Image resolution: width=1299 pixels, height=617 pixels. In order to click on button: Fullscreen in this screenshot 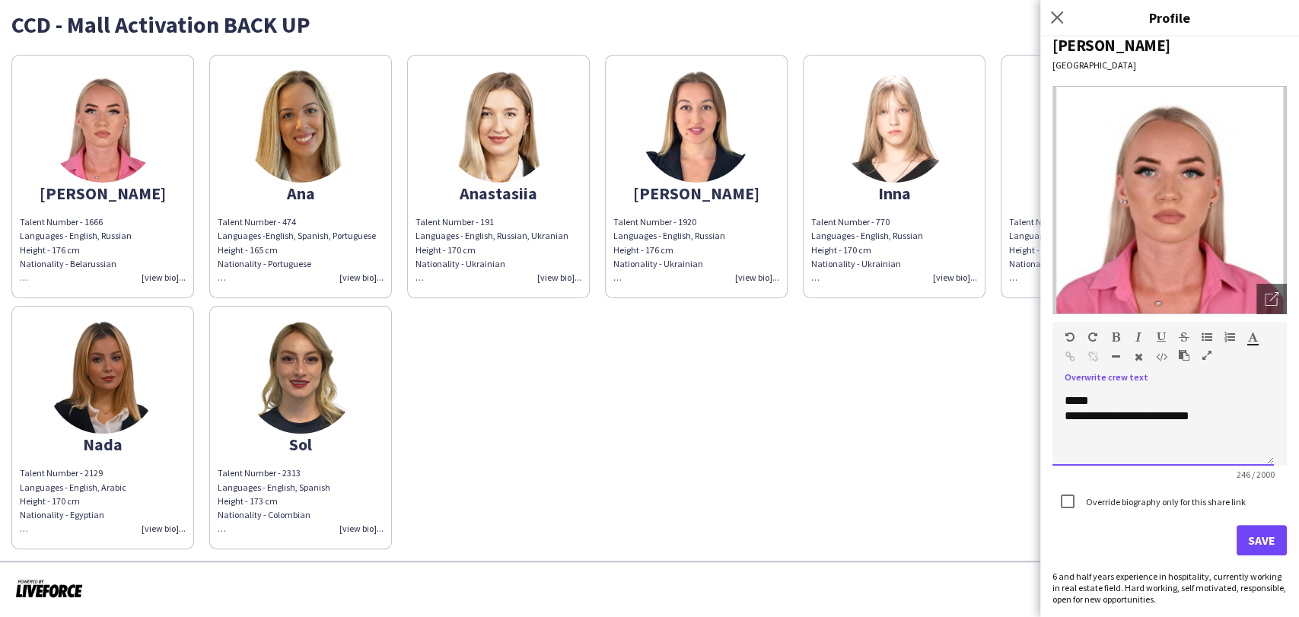, I will do `click(1207, 355)`.